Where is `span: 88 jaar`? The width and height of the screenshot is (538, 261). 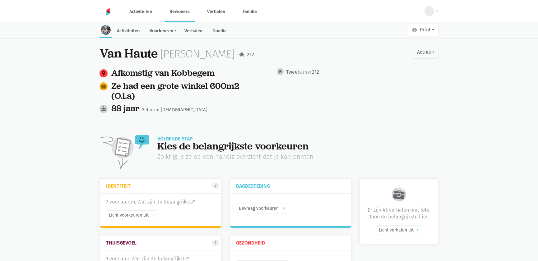
span: 88 jaar is located at coordinates (125, 108).